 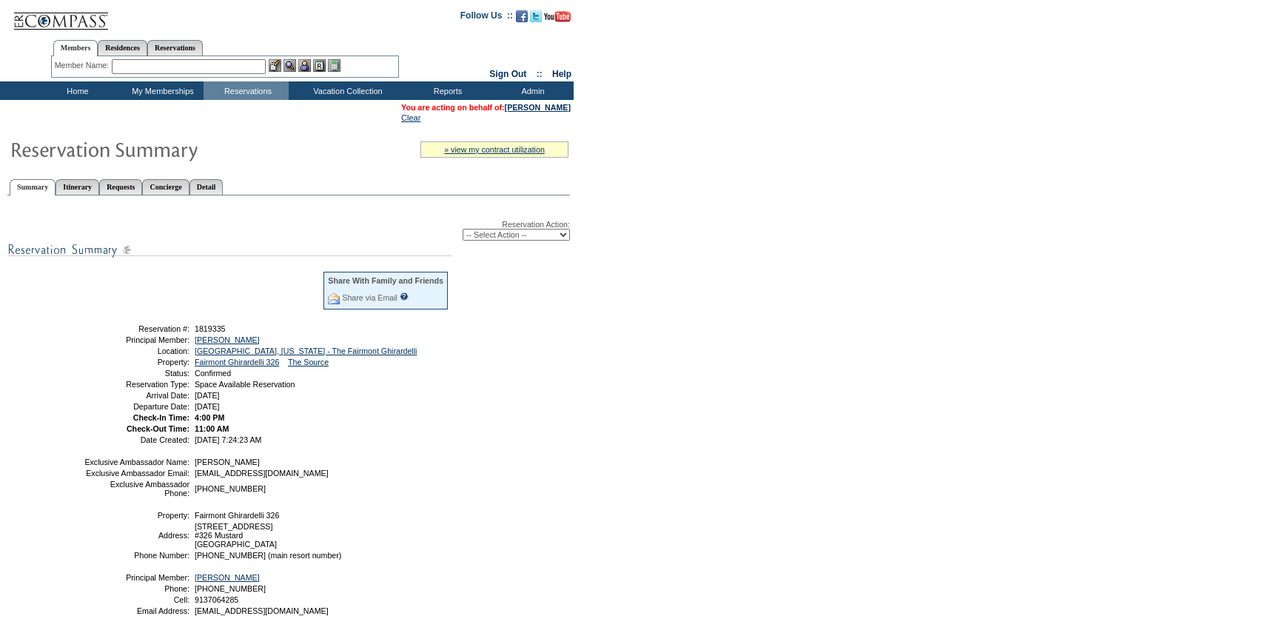 I want to click on td: Address:, so click(x=136, y=535).